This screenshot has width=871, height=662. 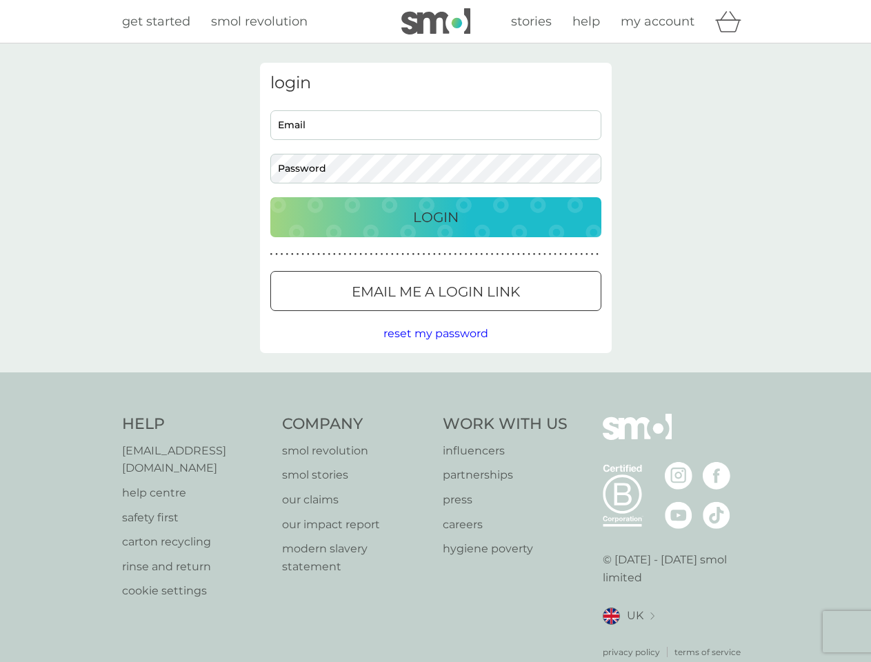 I want to click on p: Email me a login link, so click(x=436, y=292).